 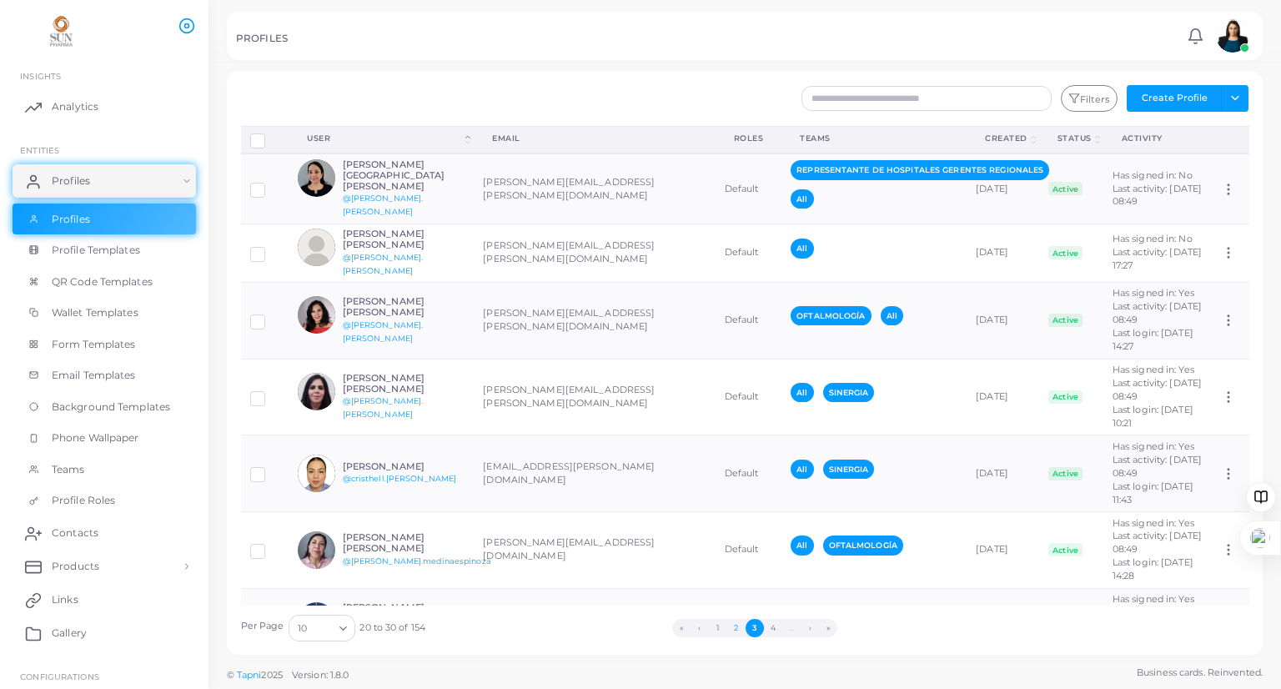 What do you see at coordinates (262, 38) in the screenshot?
I see `h5: PROFILES` at bounding box center [262, 38].